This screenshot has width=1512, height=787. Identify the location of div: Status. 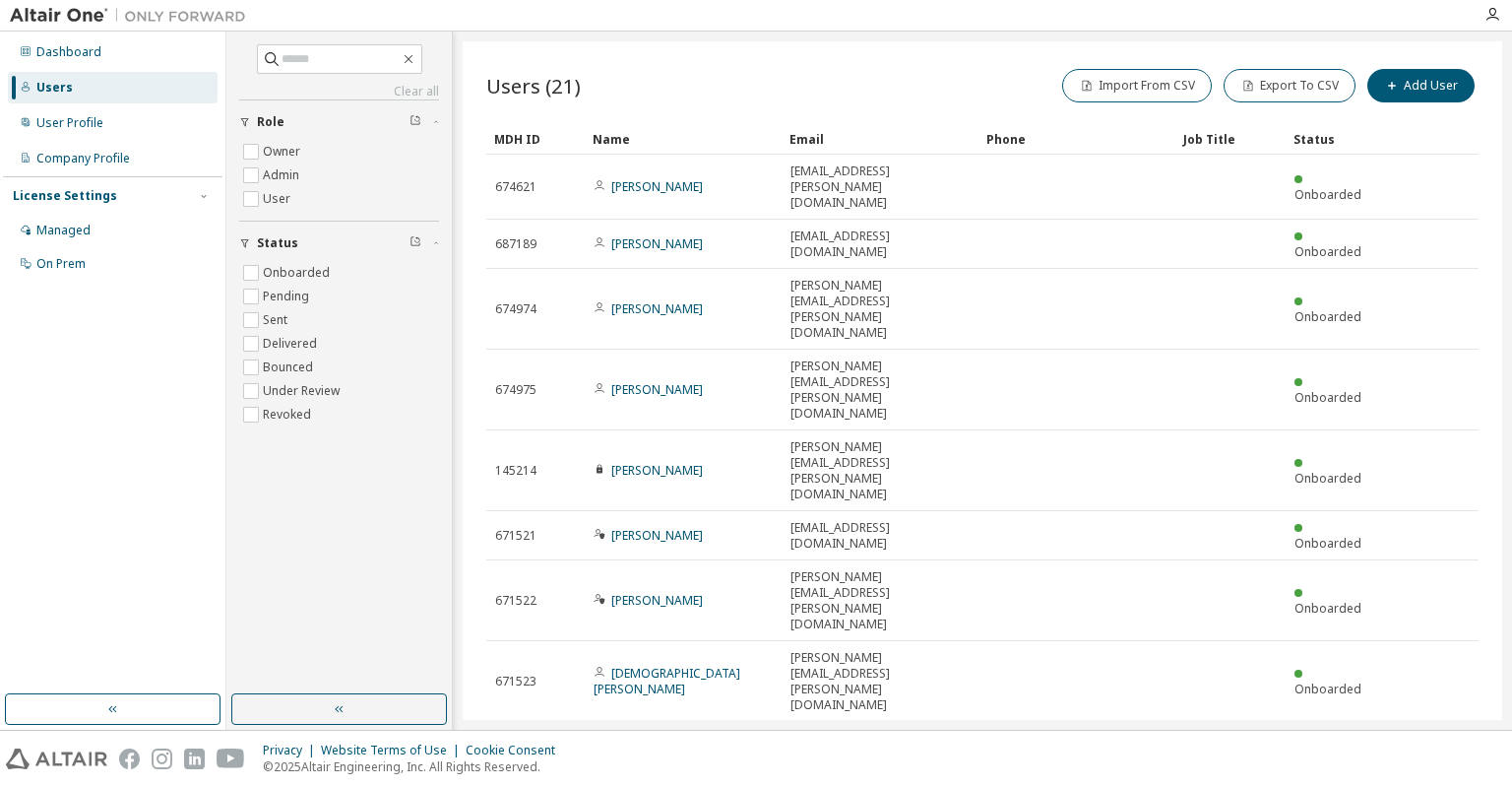
(1334, 139).